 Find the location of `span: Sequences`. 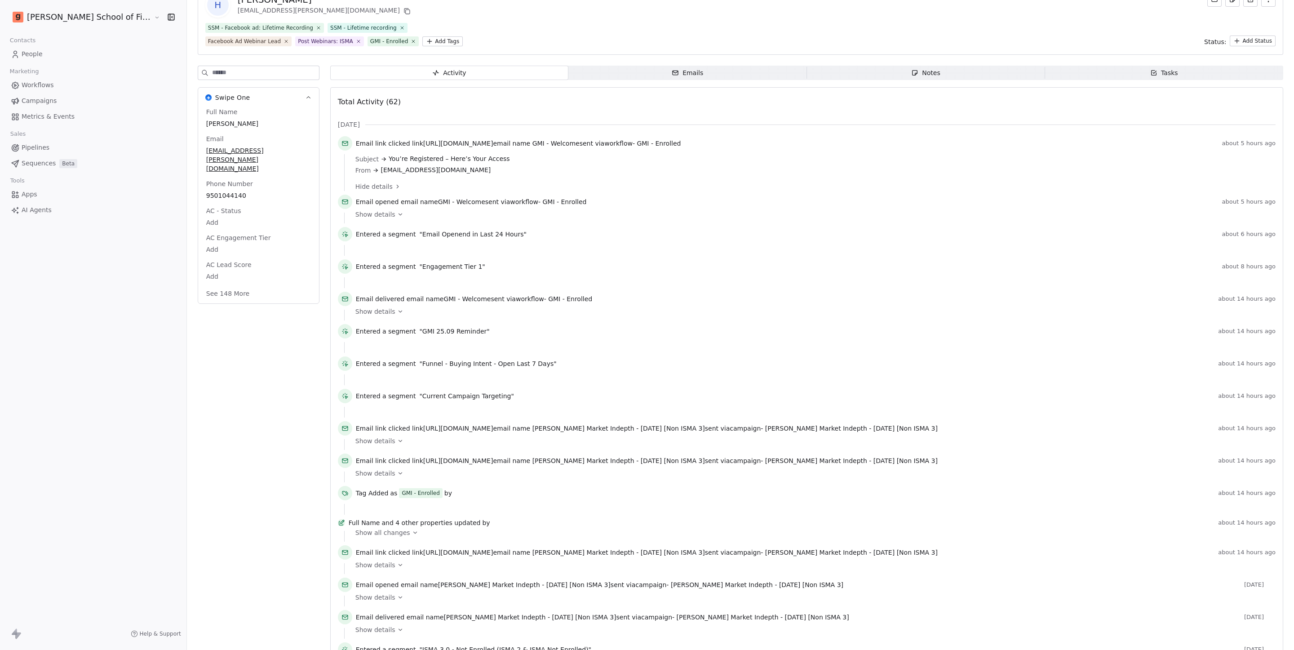

span: Sequences is located at coordinates (39, 163).